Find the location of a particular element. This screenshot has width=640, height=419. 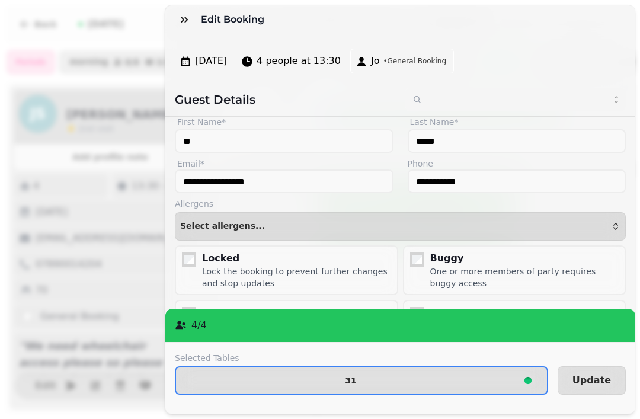

span: • General Booking is located at coordinates (414, 61).